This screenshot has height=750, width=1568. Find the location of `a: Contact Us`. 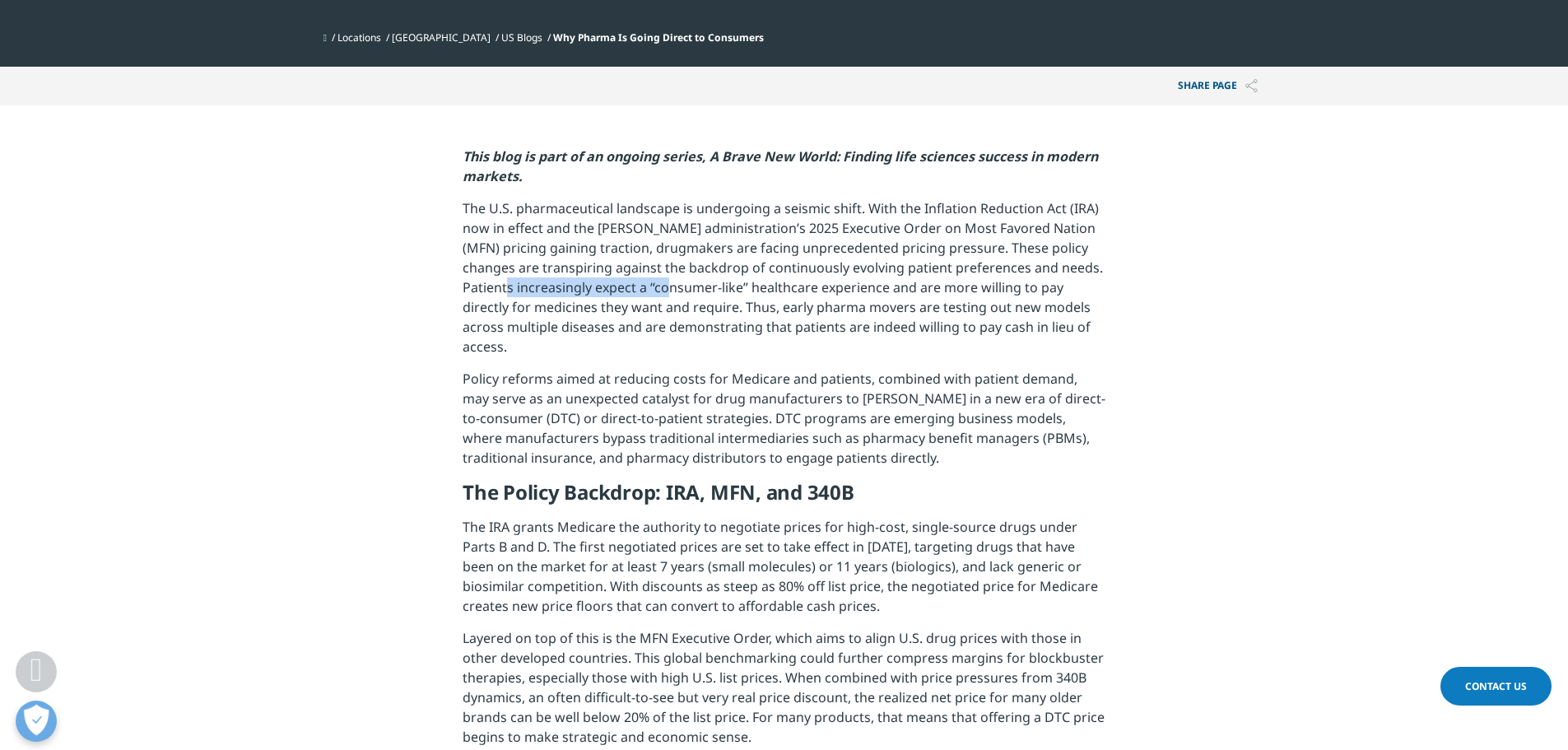

a: Contact Us is located at coordinates (1495, 686).